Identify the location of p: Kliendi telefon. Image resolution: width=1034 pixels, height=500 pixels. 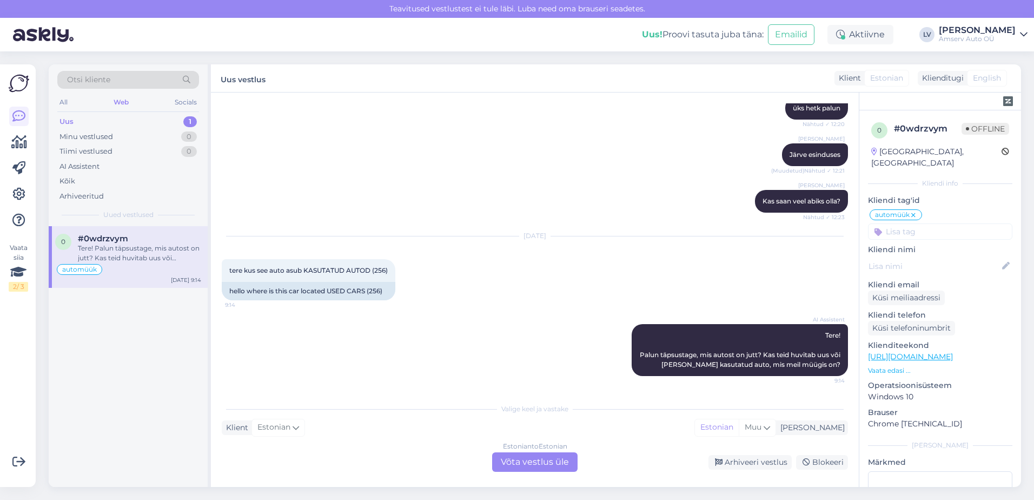
(940, 315).